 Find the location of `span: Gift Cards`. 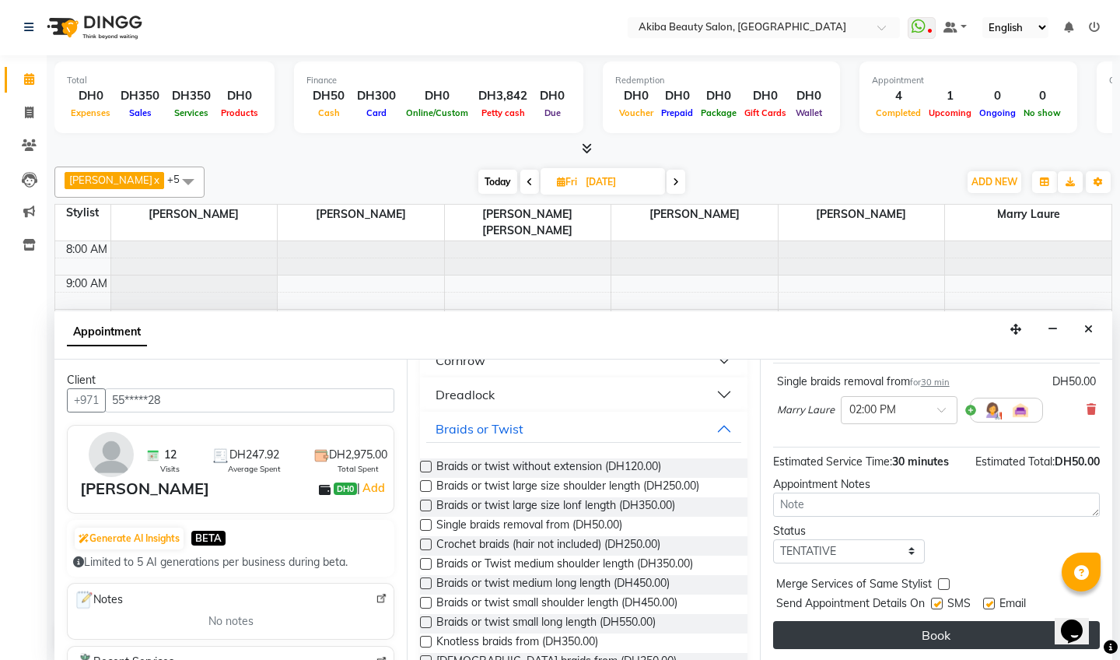

span: Gift Cards is located at coordinates (765, 113).